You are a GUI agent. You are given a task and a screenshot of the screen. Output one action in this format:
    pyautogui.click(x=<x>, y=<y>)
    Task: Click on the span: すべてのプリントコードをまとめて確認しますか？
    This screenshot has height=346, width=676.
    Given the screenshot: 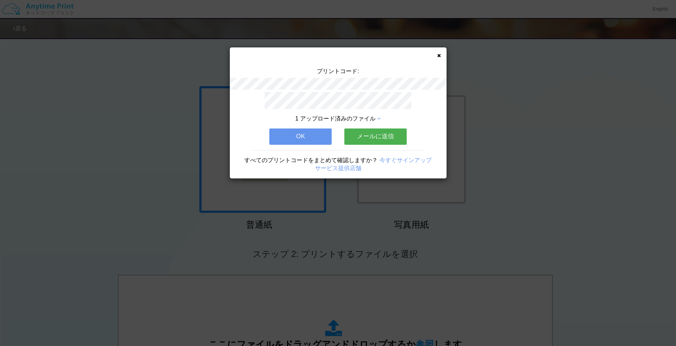 What is the action you would take?
    pyautogui.click(x=311, y=160)
    